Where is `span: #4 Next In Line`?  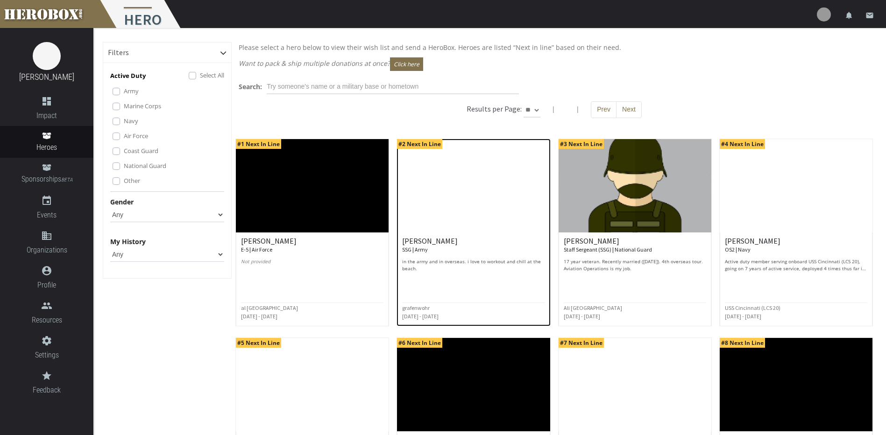
span: #4 Next In Line is located at coordinates (742, 144).